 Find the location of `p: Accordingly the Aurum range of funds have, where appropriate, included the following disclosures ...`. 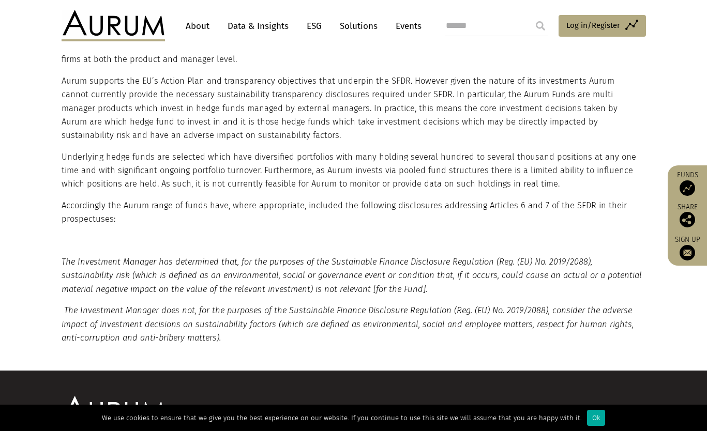

p: Accordingly the Aurum range of funds have, where appropriate, included the following disclosures ... is located at coordinates (352, 212).